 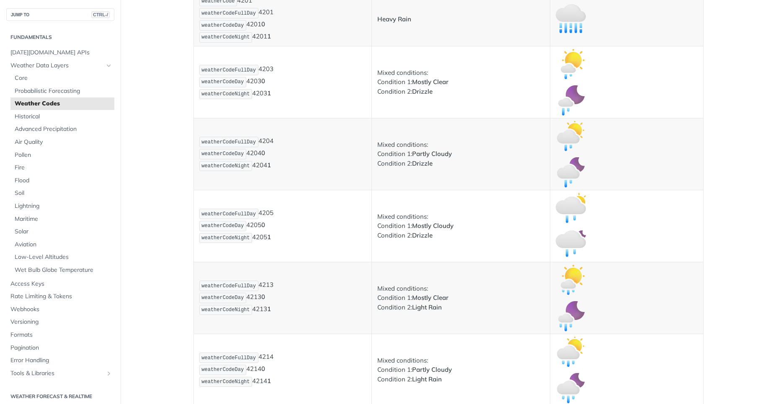 What do you see at coordinates (63, 142) in the screenshot?
I see `span: Air Quality` at bounding box center [63, 142].